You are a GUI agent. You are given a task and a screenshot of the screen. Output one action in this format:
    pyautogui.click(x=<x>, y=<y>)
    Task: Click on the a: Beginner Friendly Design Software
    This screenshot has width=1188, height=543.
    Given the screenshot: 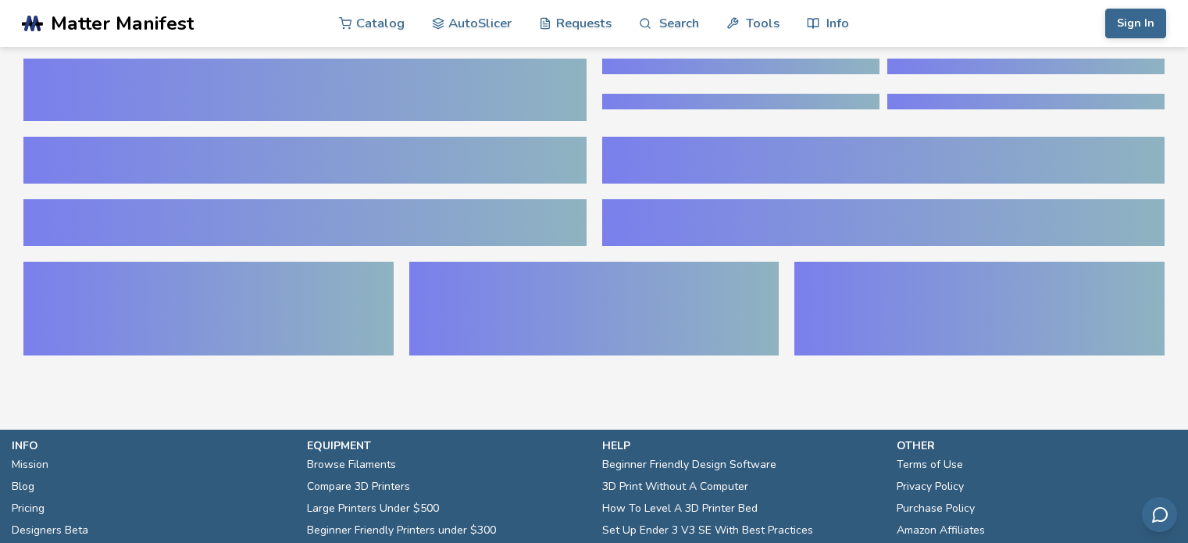 What is the action you would take?
    pyautogui.click(x=689, y=465)
    